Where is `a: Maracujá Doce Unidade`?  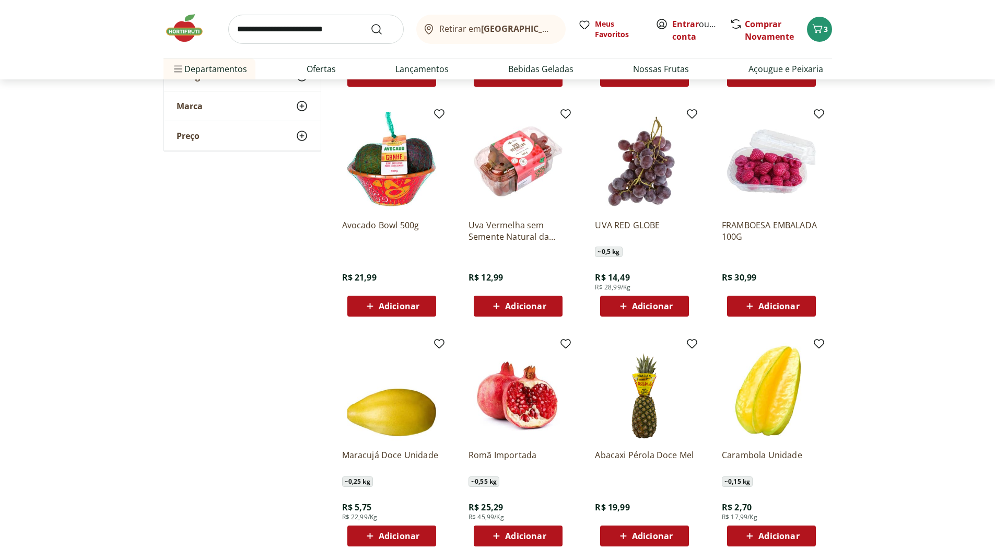
a: Maracujá Doce Unidade is located at coordinates (392, 461).